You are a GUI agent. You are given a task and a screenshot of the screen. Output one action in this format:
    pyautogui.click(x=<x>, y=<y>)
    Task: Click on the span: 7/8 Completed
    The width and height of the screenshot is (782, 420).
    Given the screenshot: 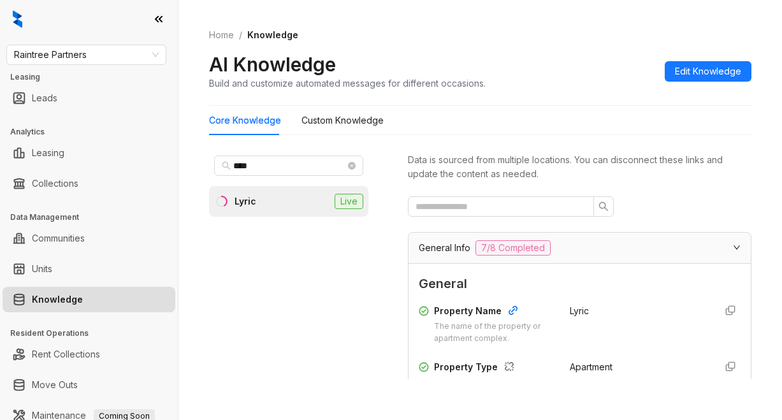 What is the action you would take?
    pyautogui.click(x=513, y=248)
    